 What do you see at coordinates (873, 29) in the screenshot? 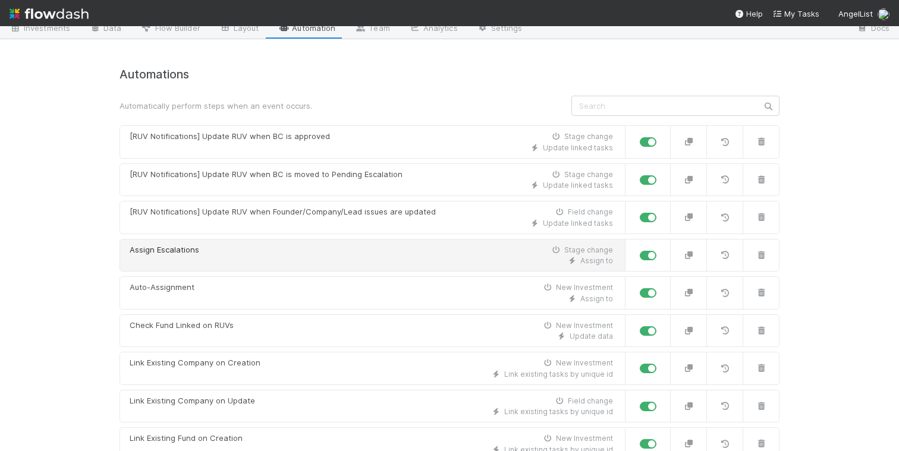
I see `a: Docs` at bounding box center [873, 29].